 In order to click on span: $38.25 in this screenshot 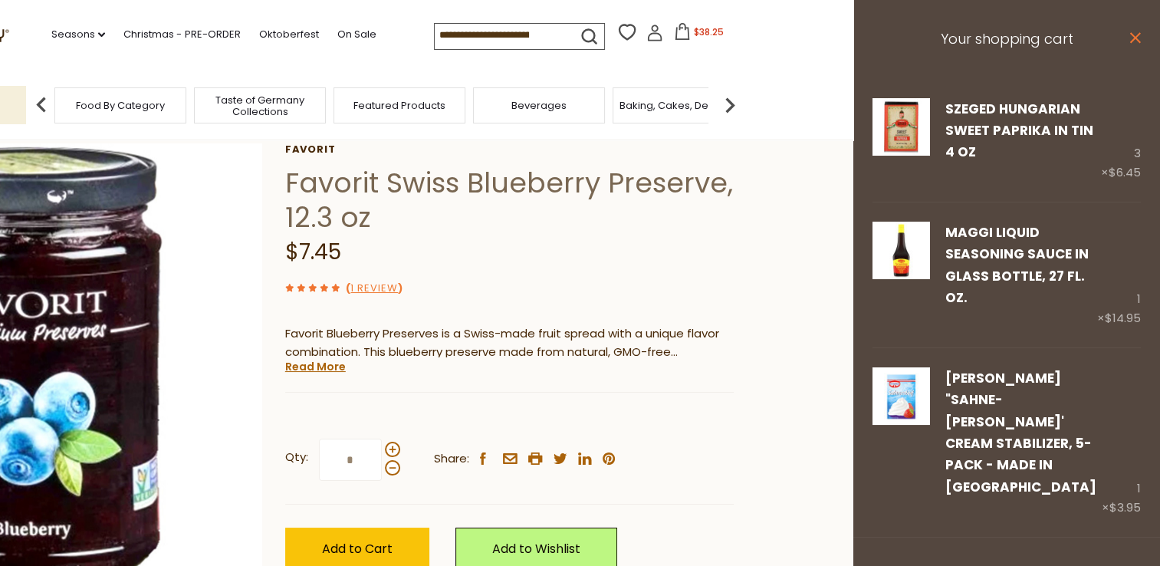, I will do `click(708, 31)`.